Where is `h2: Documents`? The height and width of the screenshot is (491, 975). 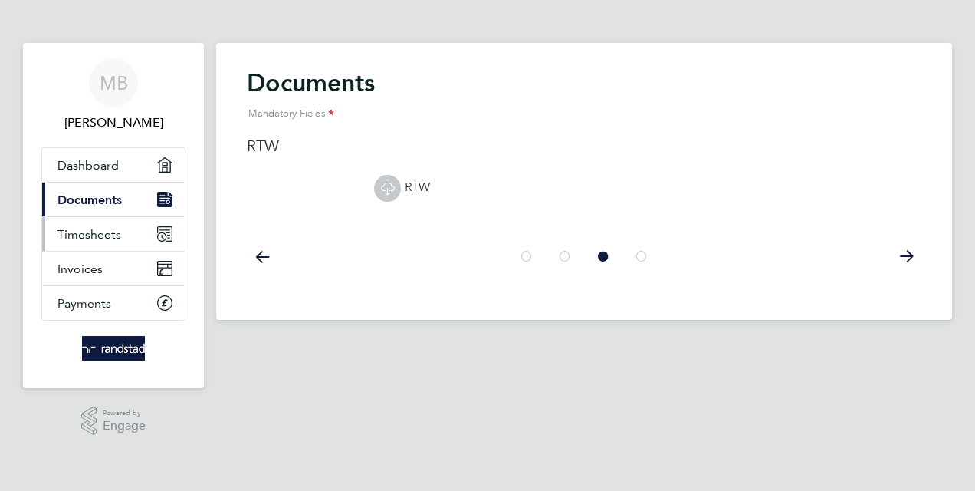 h2: Documents is located at coordinates (584, 98).